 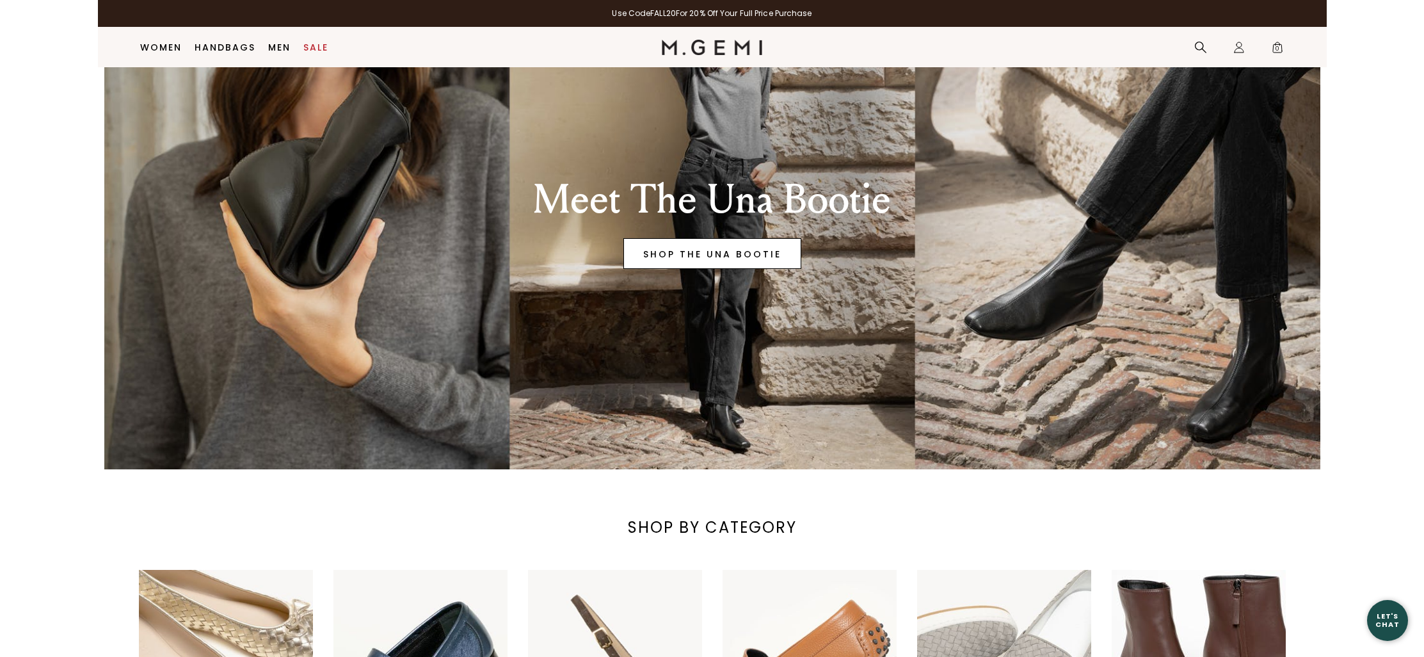 What do you see at coordinates (161, 47) in the screenshot?
I see `a: Women` at bounding box center [161, 47].